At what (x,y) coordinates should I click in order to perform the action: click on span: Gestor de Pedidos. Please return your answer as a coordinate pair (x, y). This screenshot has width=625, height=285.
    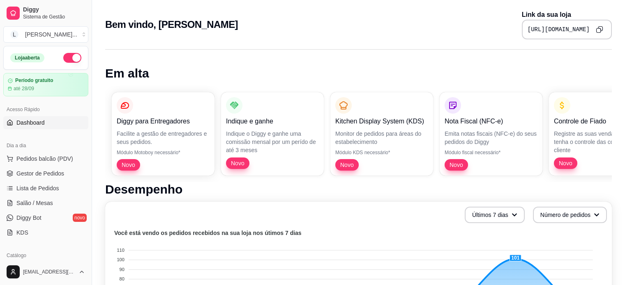
    Looking at the image, I should click on (40, 174).